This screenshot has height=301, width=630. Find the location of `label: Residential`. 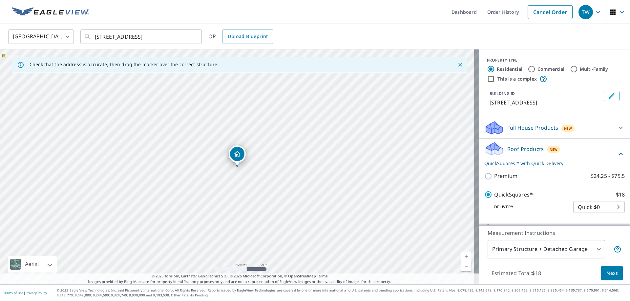

label: Residential is located at coordinates (509, 69).